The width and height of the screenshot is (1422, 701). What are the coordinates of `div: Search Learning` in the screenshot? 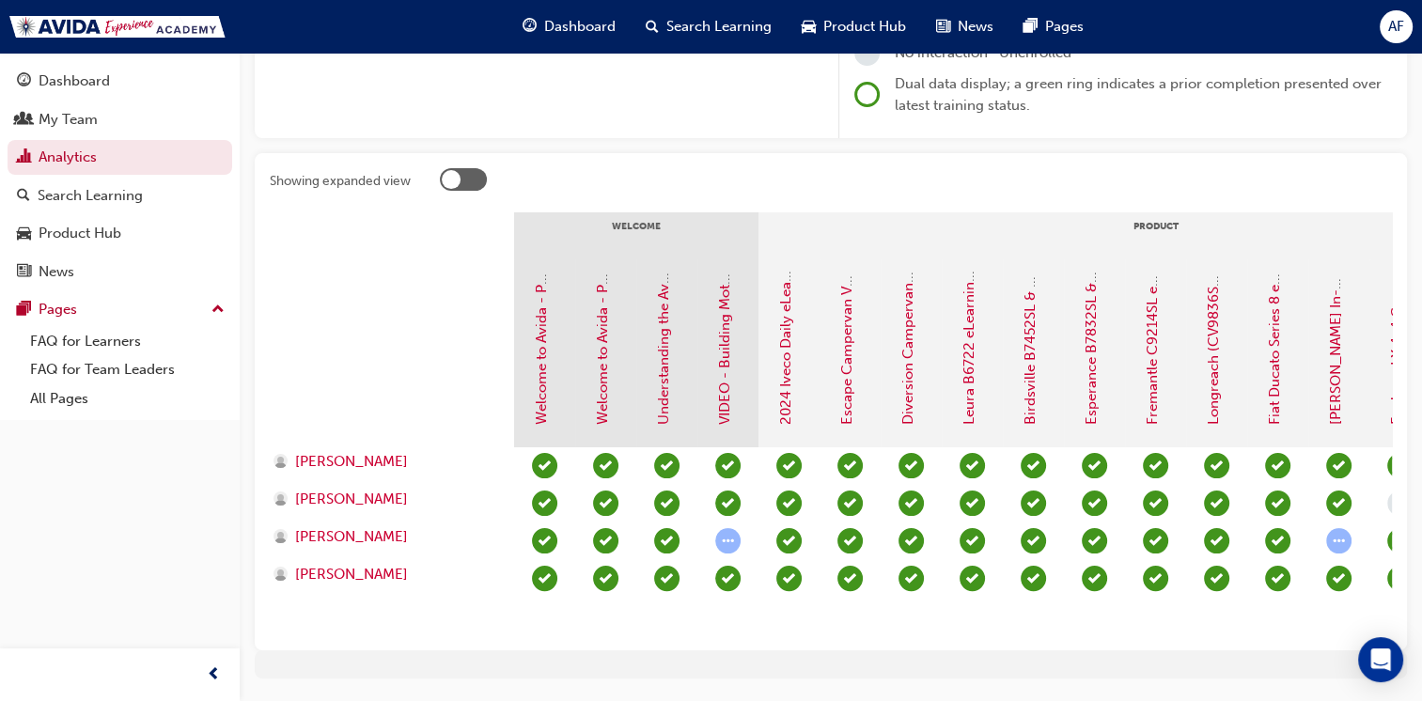 It's located at (90, 195).